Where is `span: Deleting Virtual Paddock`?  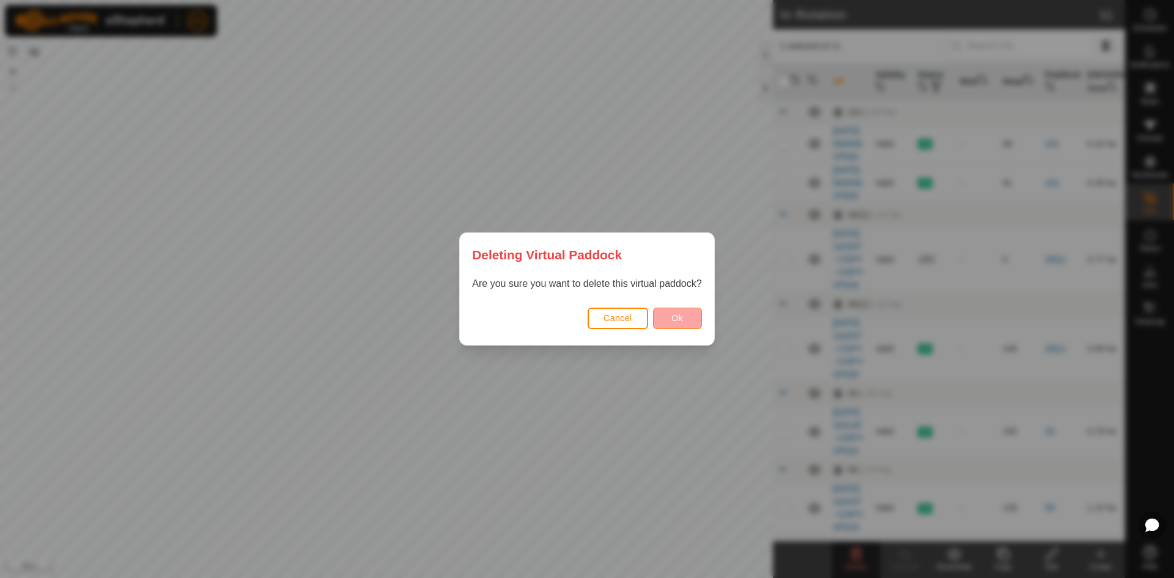
span: Deleting Virtual Paddock is located at coordinates (547, 254).